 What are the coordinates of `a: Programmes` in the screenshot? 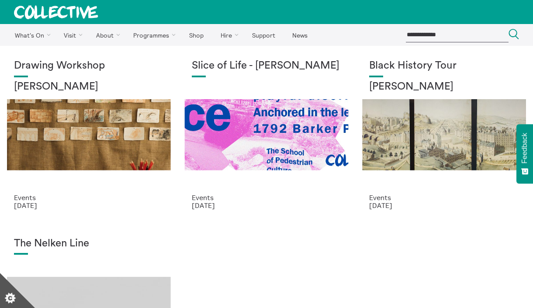 It's located at (153, 35).